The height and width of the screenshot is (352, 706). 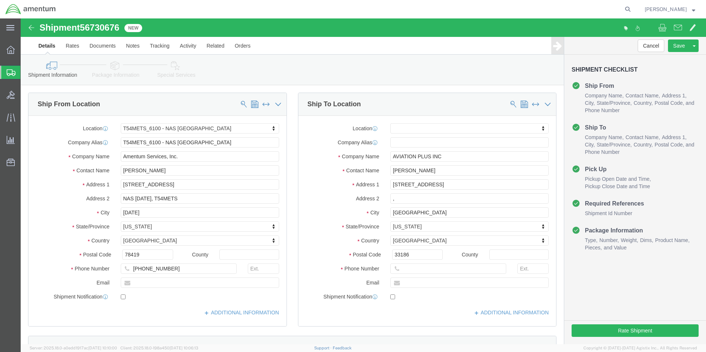 What do you see at coordinates (159, 348) in the screenshot?
I see `span: Client: 2025.18.0-198a450` at bounding box center [159, 348].